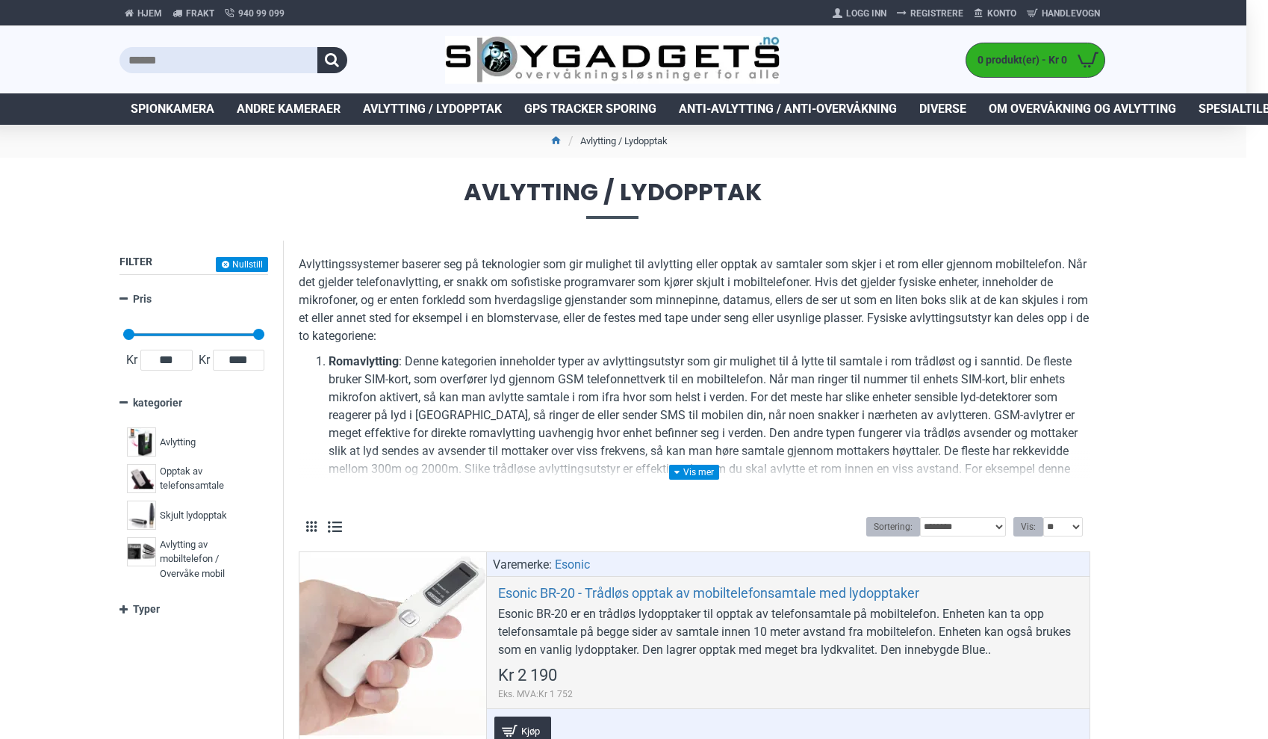  I want to click on span: Kjøp, so click(530, 730).